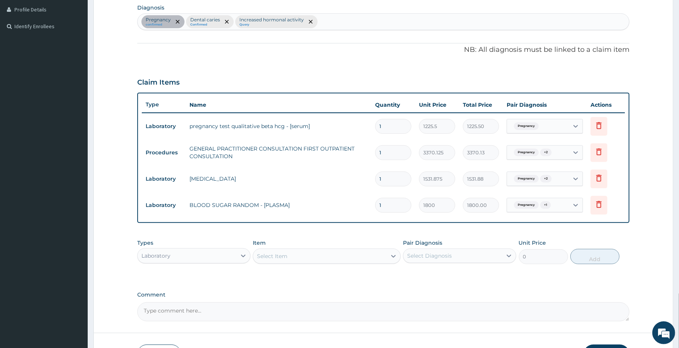  What do you see at coordinates (545, 105) in the screenshot?
I see `th: Pair Diagnosis` at bounding box center [545, 105].